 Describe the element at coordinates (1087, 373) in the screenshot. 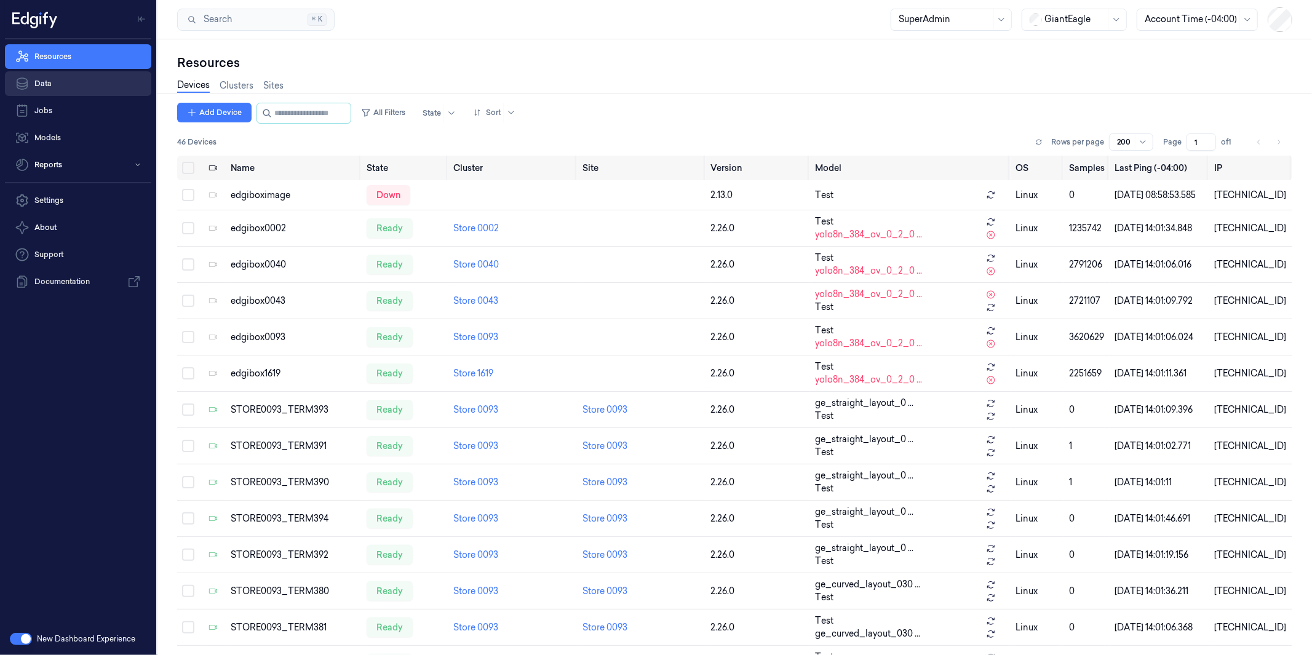

I see `div: 2251659` at that location.